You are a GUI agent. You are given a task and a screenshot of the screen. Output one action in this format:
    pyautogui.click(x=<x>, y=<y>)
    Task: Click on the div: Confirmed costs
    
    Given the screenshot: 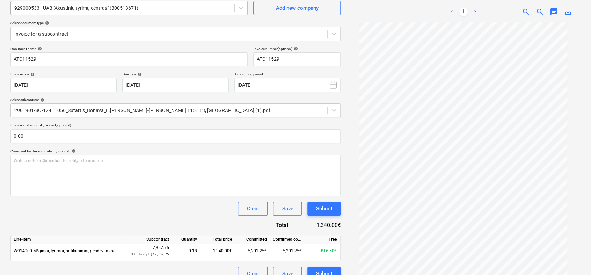 What is the action you would take?
    pyautogui.click(x=287, y=239)
    